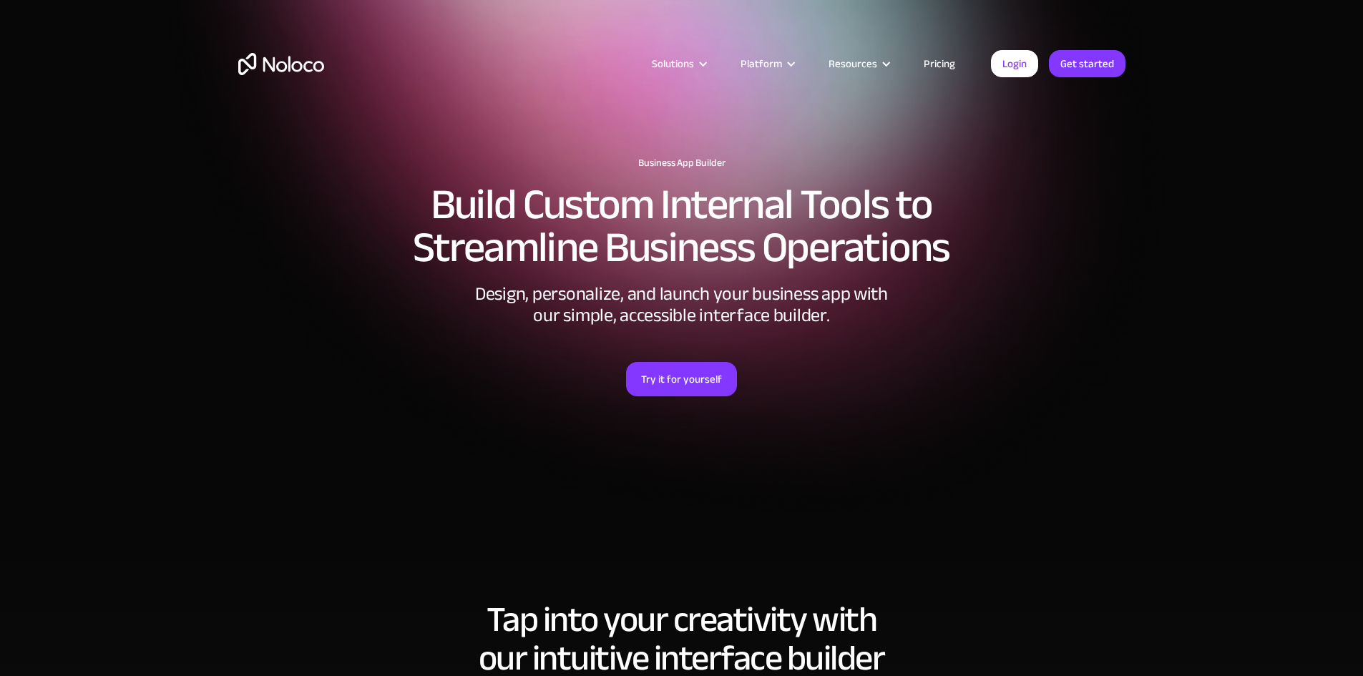 Image resolution: width=1363 pixels, height=676 pixels. Describe the element at coordinates (940, 64) in the screenshot. I see `a: Pricing` at that location.